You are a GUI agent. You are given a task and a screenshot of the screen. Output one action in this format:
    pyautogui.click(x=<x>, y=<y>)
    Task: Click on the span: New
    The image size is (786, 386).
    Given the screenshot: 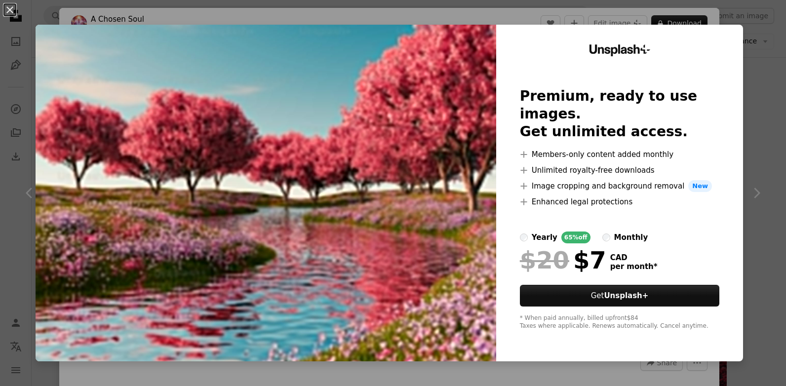 What is the action you would take?
    pyautogui.click(x=700, y=186)
    